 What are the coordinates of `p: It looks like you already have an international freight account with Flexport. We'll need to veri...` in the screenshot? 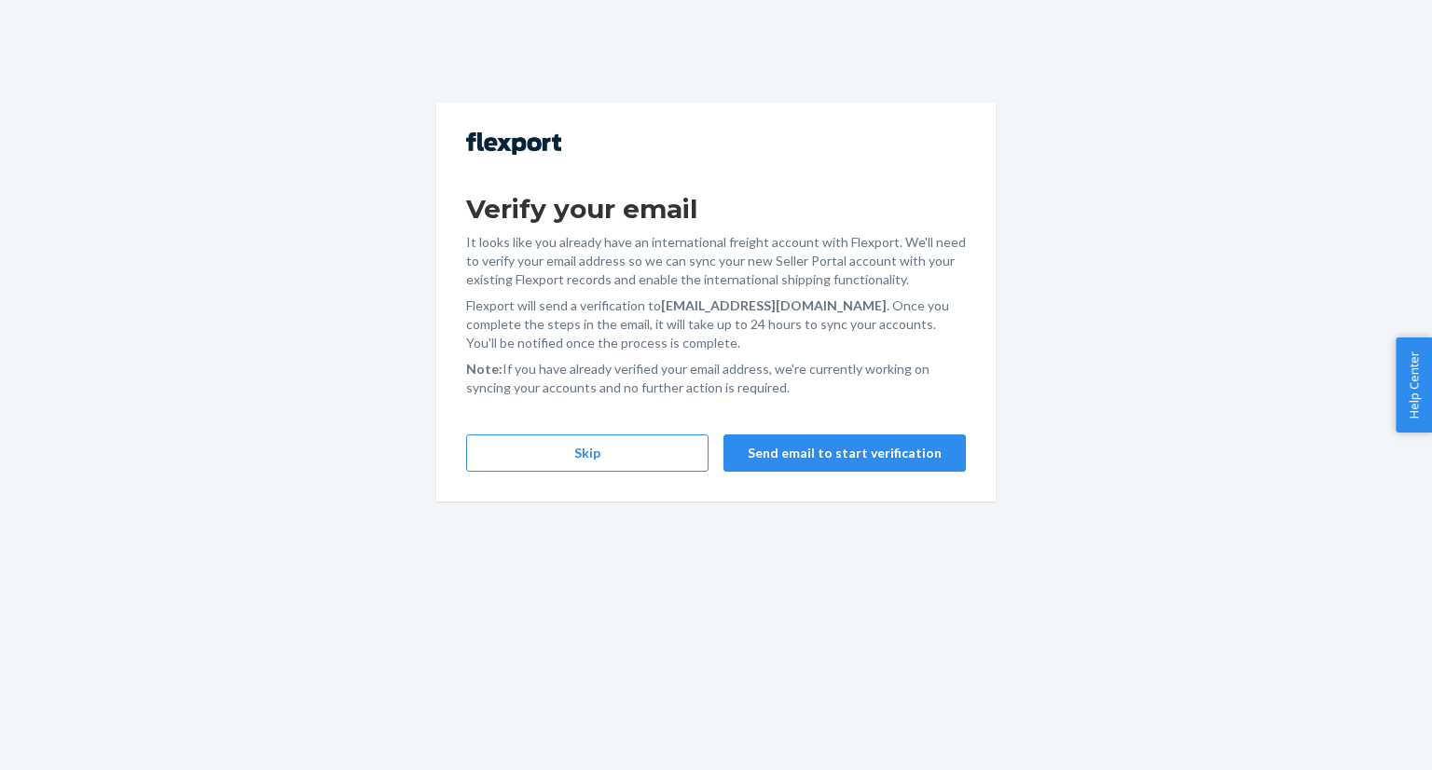 It's located at (716, 261).